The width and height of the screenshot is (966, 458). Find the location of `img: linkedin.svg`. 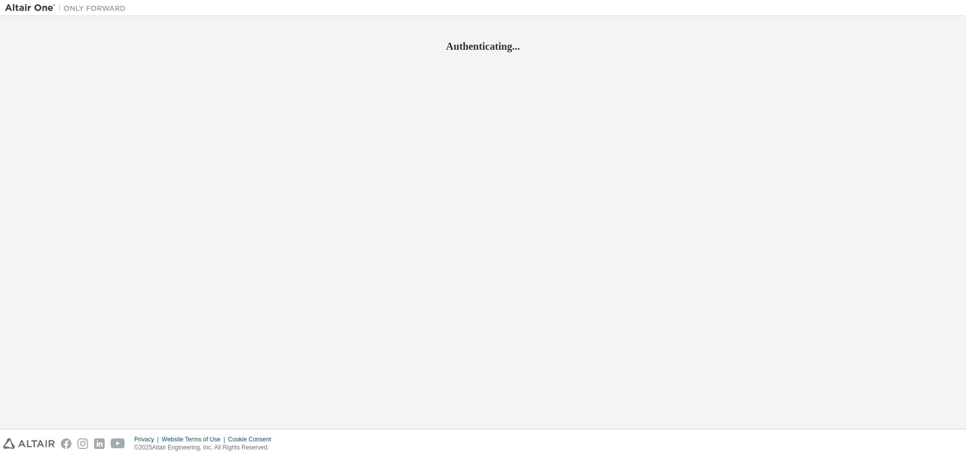

img: linkedin.svg is located at coordinates (99, 444).